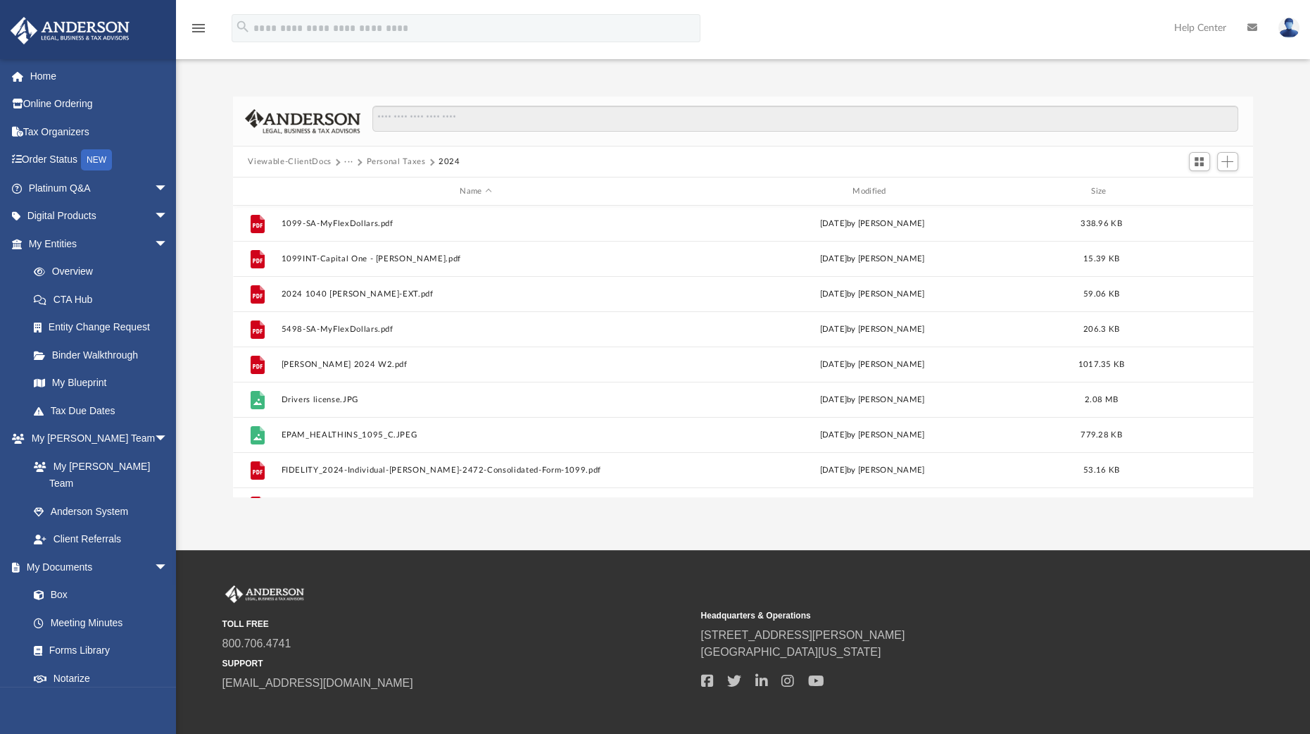 This screenshot has height=734, width=1310. I want to click on small: SUPPORT, so click(457, 663).